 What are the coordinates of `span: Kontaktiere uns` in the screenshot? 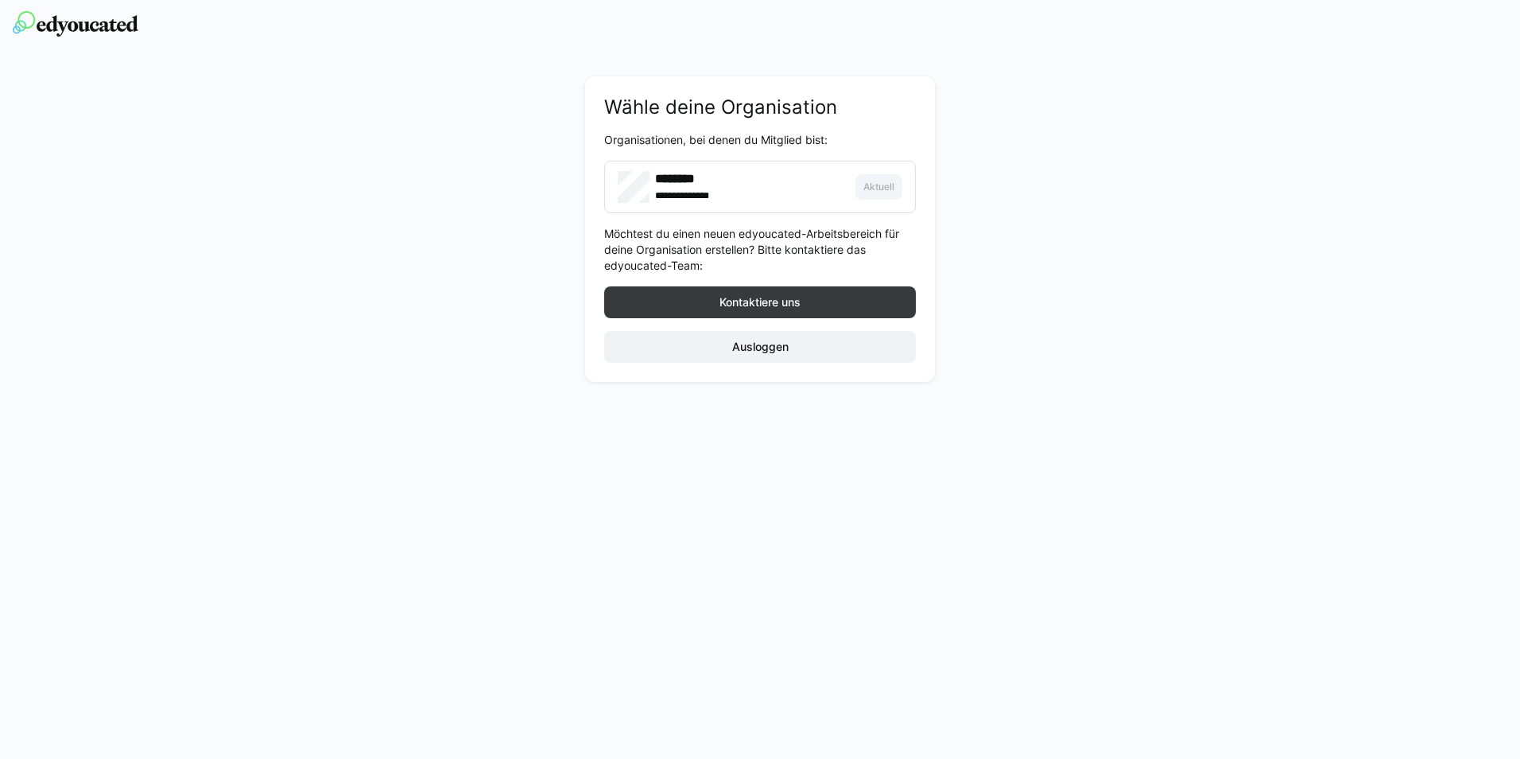 It's located at (760, 302).